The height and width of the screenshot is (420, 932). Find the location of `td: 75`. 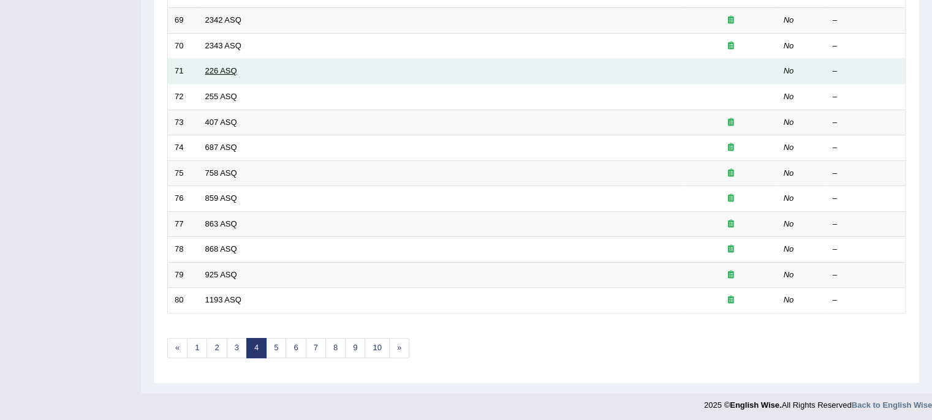

td: 75 is located at coordinates (183, 173).